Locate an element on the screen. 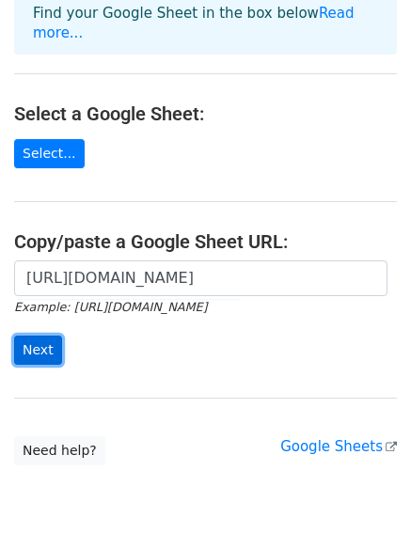 This screenshot has height=549, width=411. input: Next is located at coordinates (38, 350).